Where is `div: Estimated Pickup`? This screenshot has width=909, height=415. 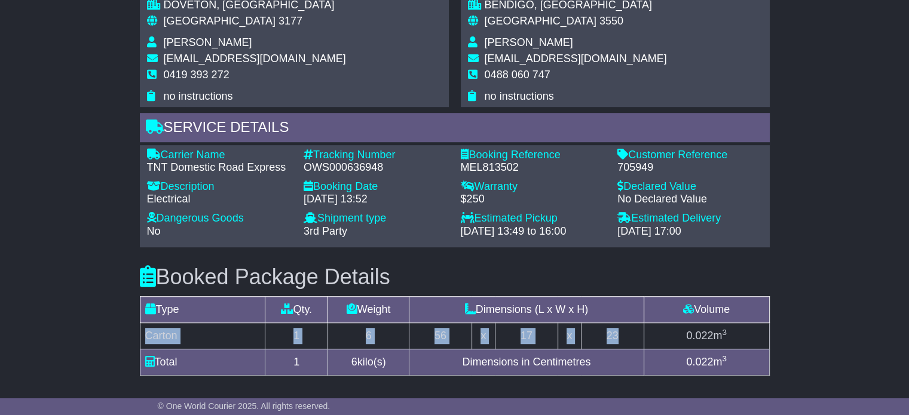 div: Estimated Pickup is located at coordinates (533, 219).